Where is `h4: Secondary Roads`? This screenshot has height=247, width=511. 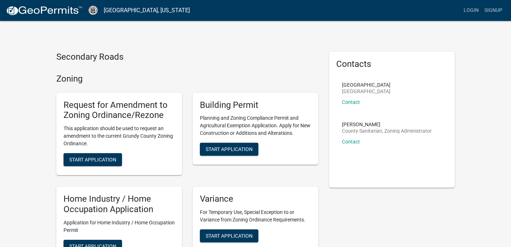 h4: Secondary Roads is located at coordinates (187, 57).